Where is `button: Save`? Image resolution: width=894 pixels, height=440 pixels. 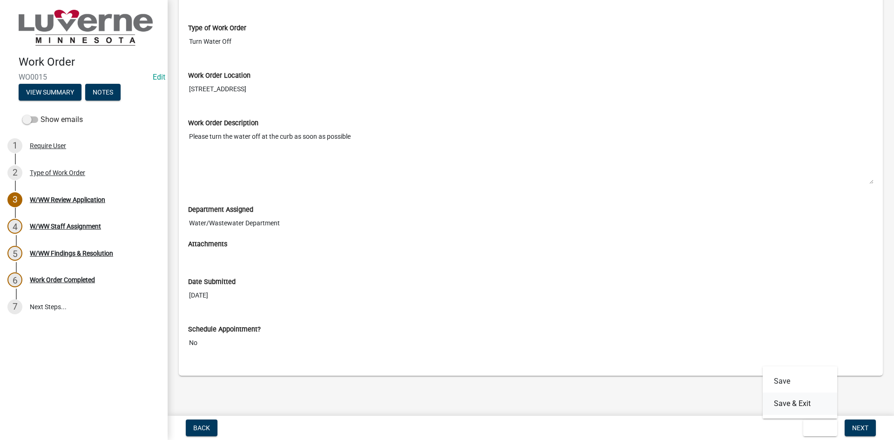 button: Save is located at coordinates (800, 381).